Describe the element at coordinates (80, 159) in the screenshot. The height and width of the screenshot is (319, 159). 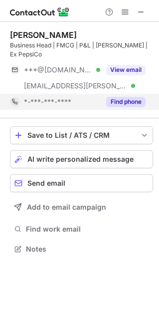
I see `span: AI write personalized message` at that location.